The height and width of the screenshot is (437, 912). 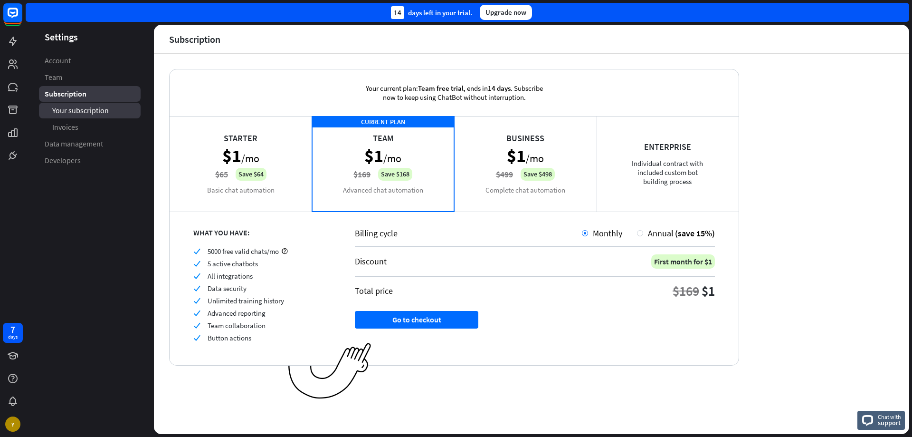 I want to click on span: support, so click(x=889, y=422).